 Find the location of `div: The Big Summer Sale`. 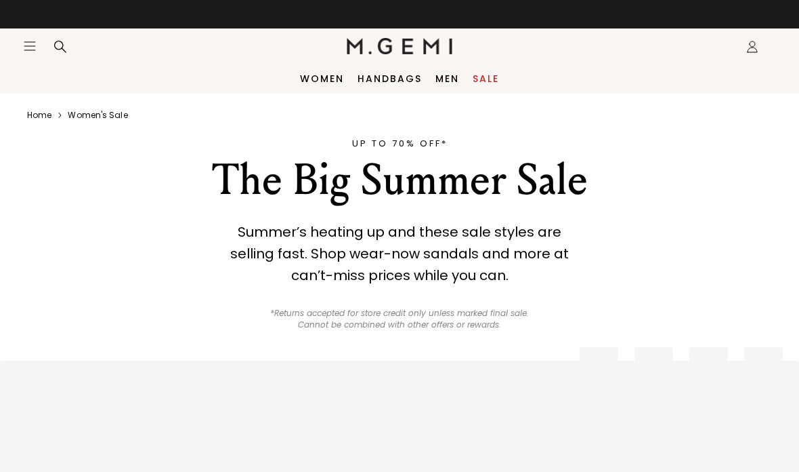

div: The Big Summer Sale is located at coordinates (400, 180).